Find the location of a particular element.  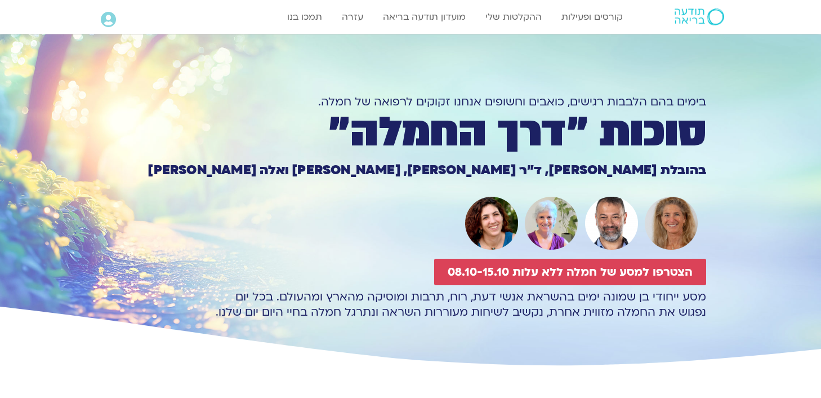

img: תודעה בריאה is located at coordinates (700, 17).